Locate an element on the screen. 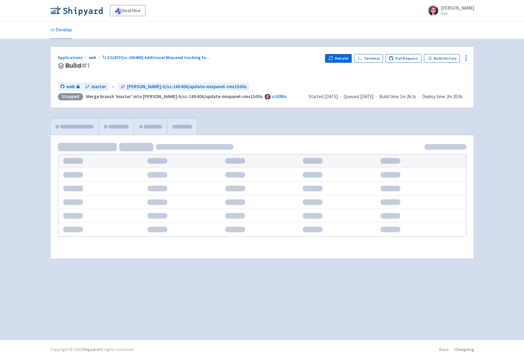  a: Terminal is located at coordinates (369, 58).